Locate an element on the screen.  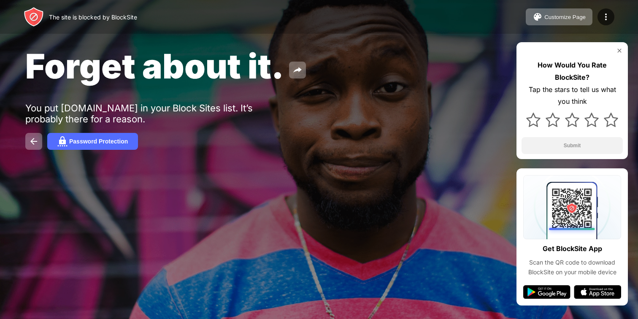
img: menu-icon.svg is located at coordinates (606, 17).